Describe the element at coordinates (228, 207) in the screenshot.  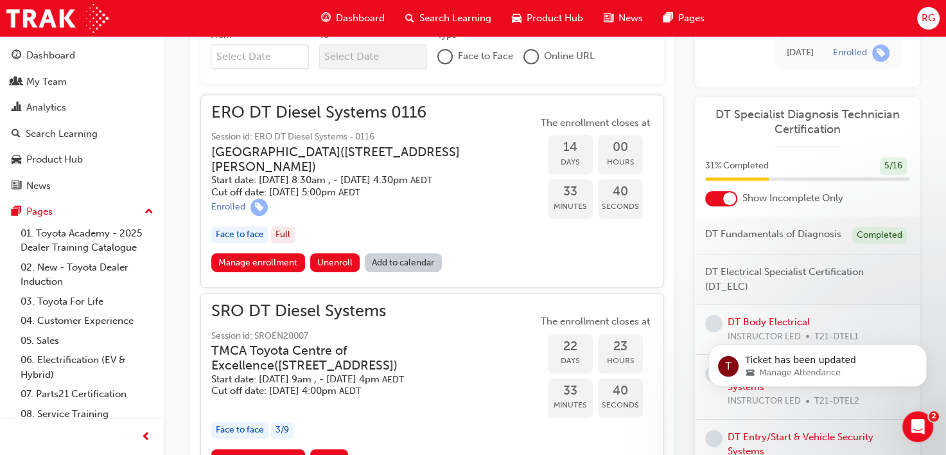
I see `div: Enrolled` at that location.